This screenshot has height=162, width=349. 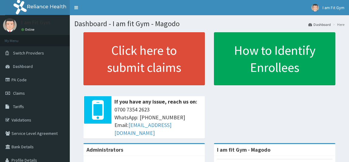 What do you see at coordinates (144, 59) in the screenshot?
I see `a: Click here to submit claims` at bounding box center [144, 59].